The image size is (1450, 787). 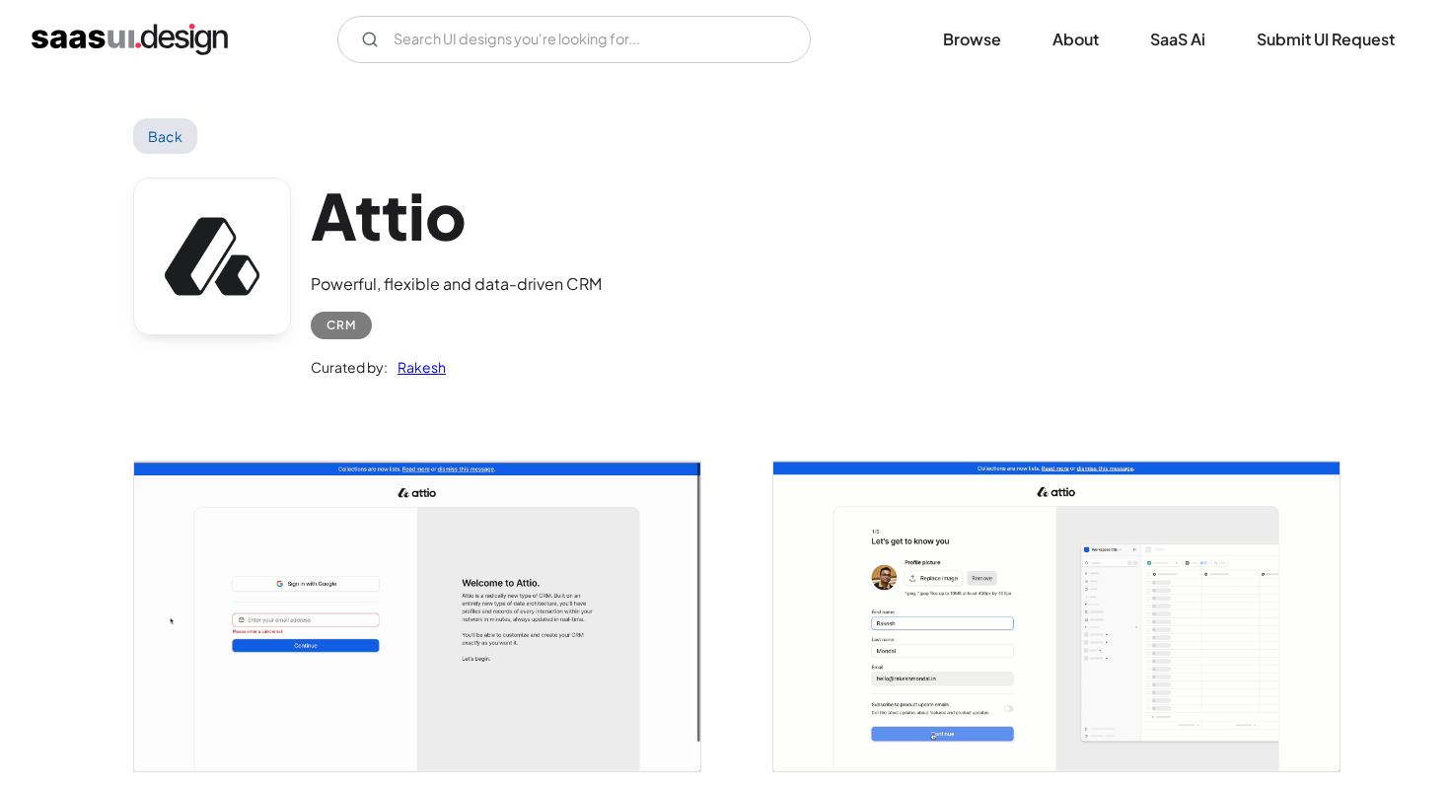 I want to click on div: CRM, so click(x=341, y=325).